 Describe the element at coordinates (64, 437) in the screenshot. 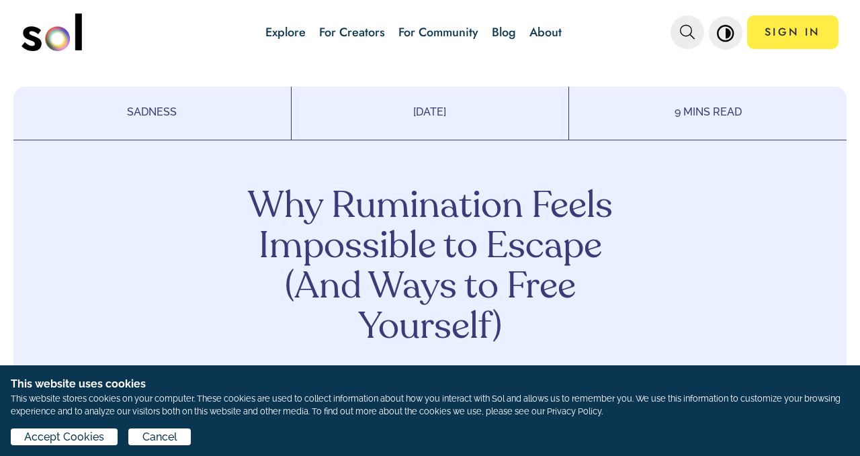

I see `span: Accept Cookies` at that location.